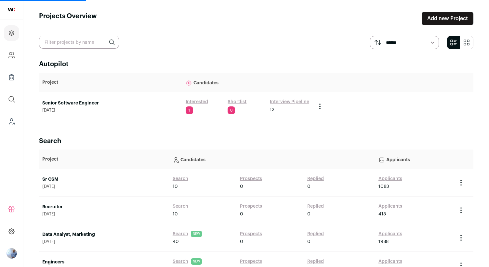 The width and height of the screenshot is (489, 267). I want to click on span: 1988, so click(383, 242).